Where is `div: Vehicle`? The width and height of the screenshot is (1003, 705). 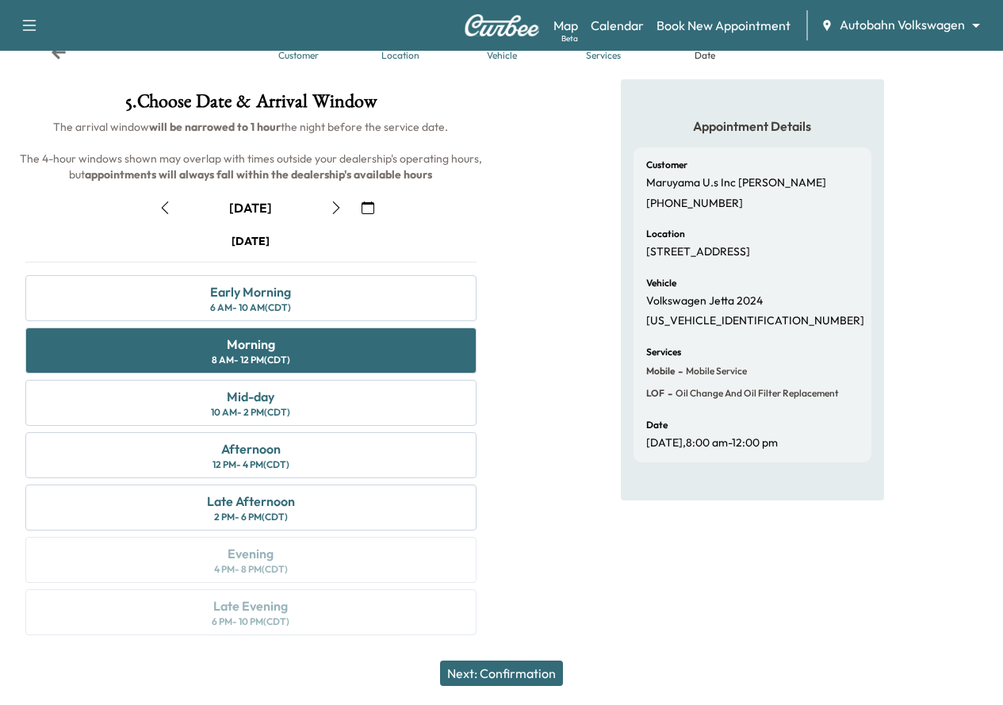 div: Vehicle is located at coordinates (502, 56).